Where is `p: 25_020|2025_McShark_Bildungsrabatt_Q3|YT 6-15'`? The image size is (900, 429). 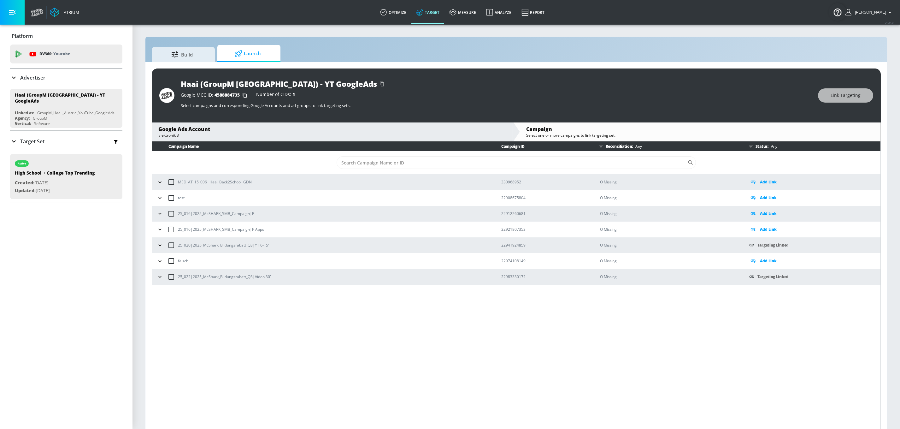
p: 25_020|2025_McShark_Bildungsrabatt_Q3|YT 6-15' is located at coordinates (223, 245).